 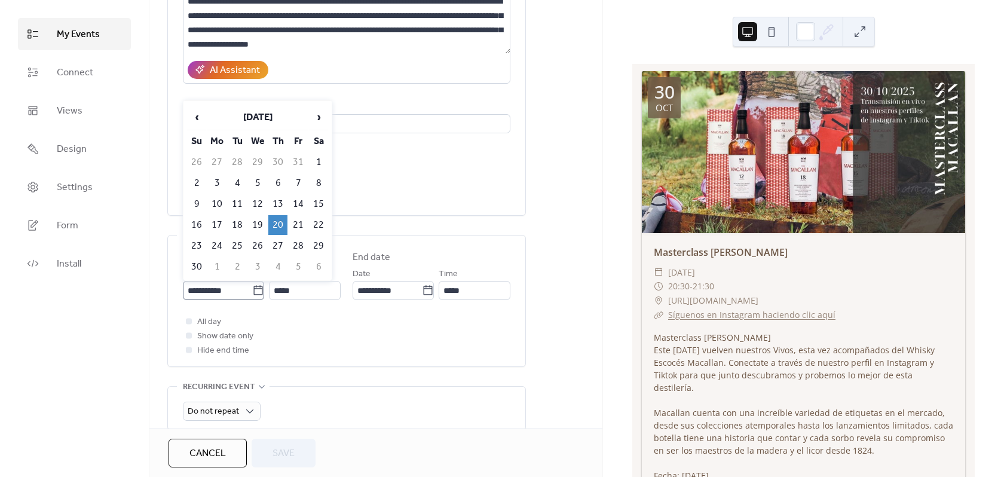 I want to click on td: 16, so click(x=197, y=225).